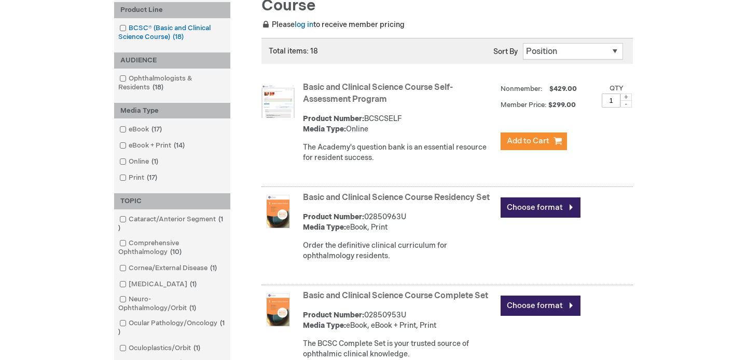  What do you see at coordinates (172, 248) in the screenshot?
I see `a: Comprehensive Ophthalmology10` at bounding box center [172, 248].